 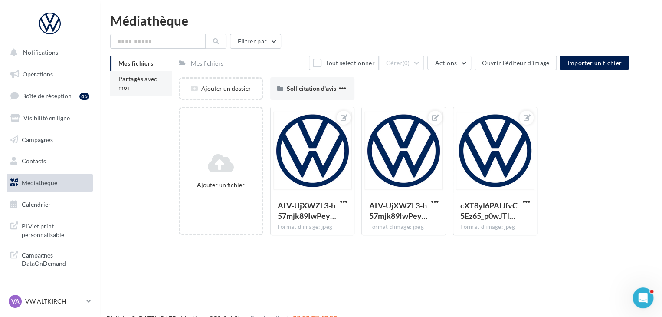 I want to click on button: Importer un fichier, so click(x=594, y=63).